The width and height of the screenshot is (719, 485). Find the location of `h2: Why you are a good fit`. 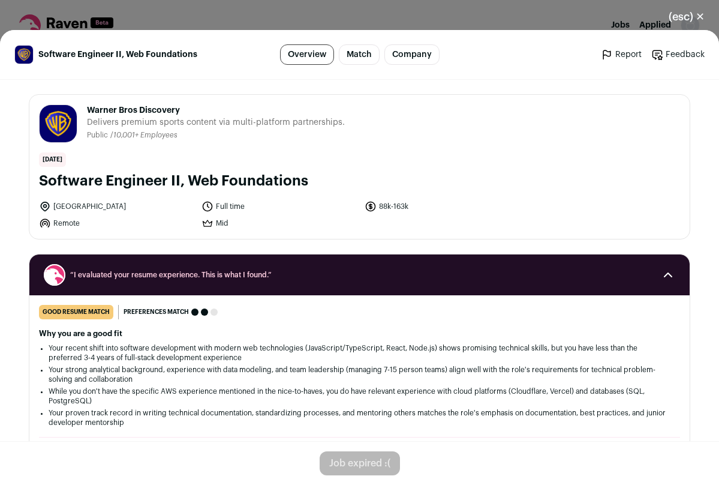

h2: Why you are a good fit is located at coordinates (359, 334).